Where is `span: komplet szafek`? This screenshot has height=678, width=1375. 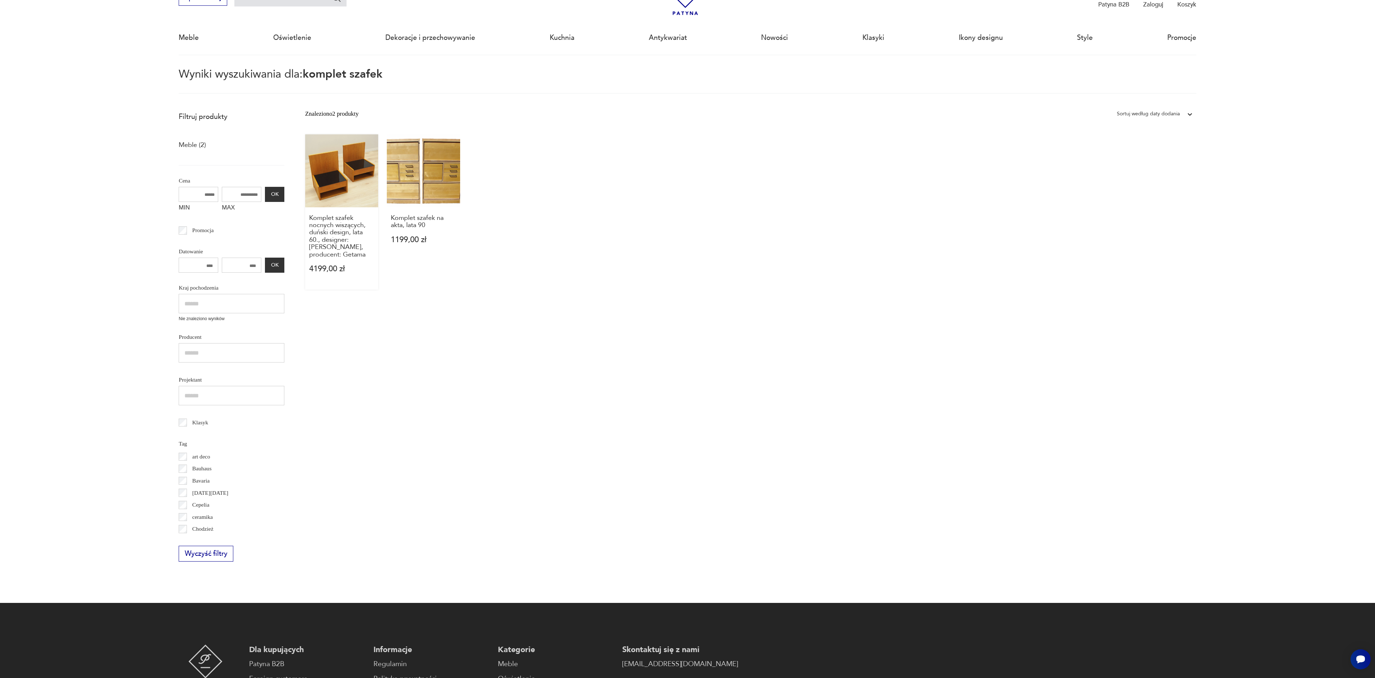
span: komplet szafek is located at coordinates (343, 74).